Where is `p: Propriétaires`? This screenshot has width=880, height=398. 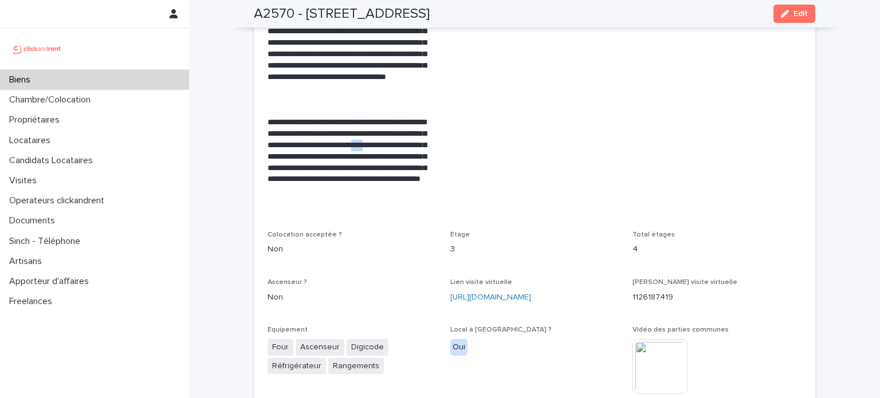 p: Propriétaires is located at coordinates (37, 120).